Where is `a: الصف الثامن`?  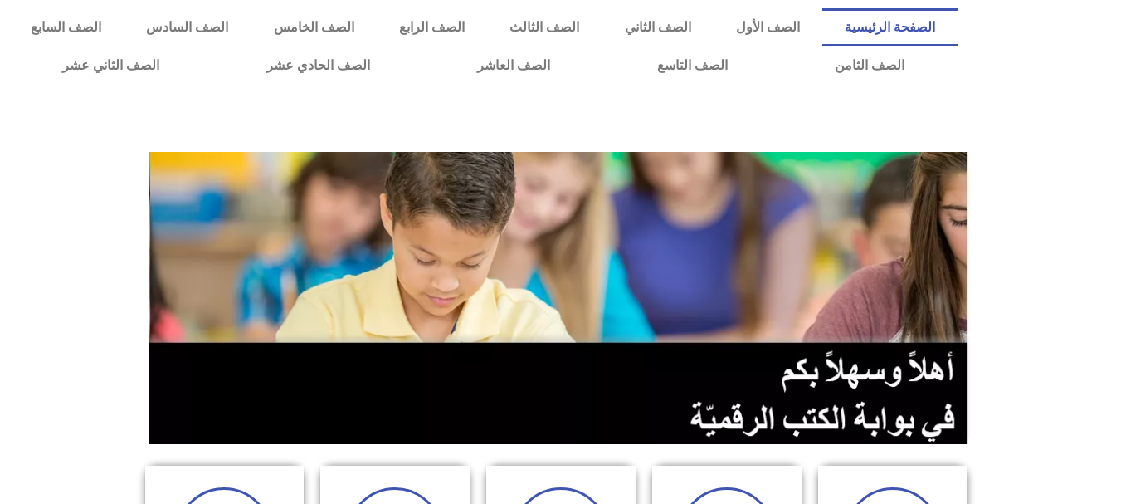 a: الصف الثامن is located at coordinates (869, 66).